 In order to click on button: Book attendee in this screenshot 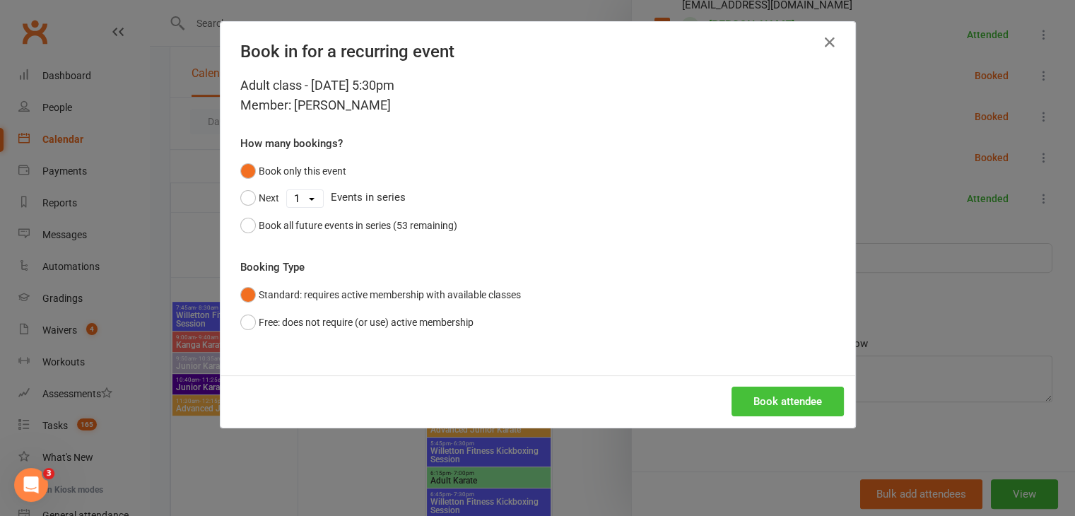, I will do `click(787, 401)`.